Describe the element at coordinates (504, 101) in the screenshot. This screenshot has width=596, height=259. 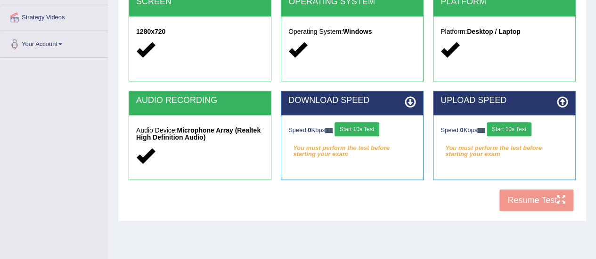
I see `h2: UPLOAD SPEED` at that location.